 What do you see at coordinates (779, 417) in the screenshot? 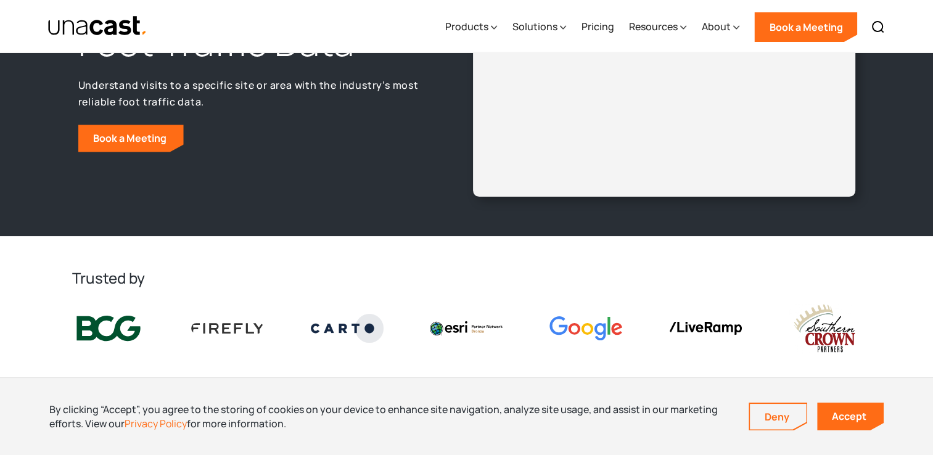
I see `a: Deny` at bounding box center [779, 417].